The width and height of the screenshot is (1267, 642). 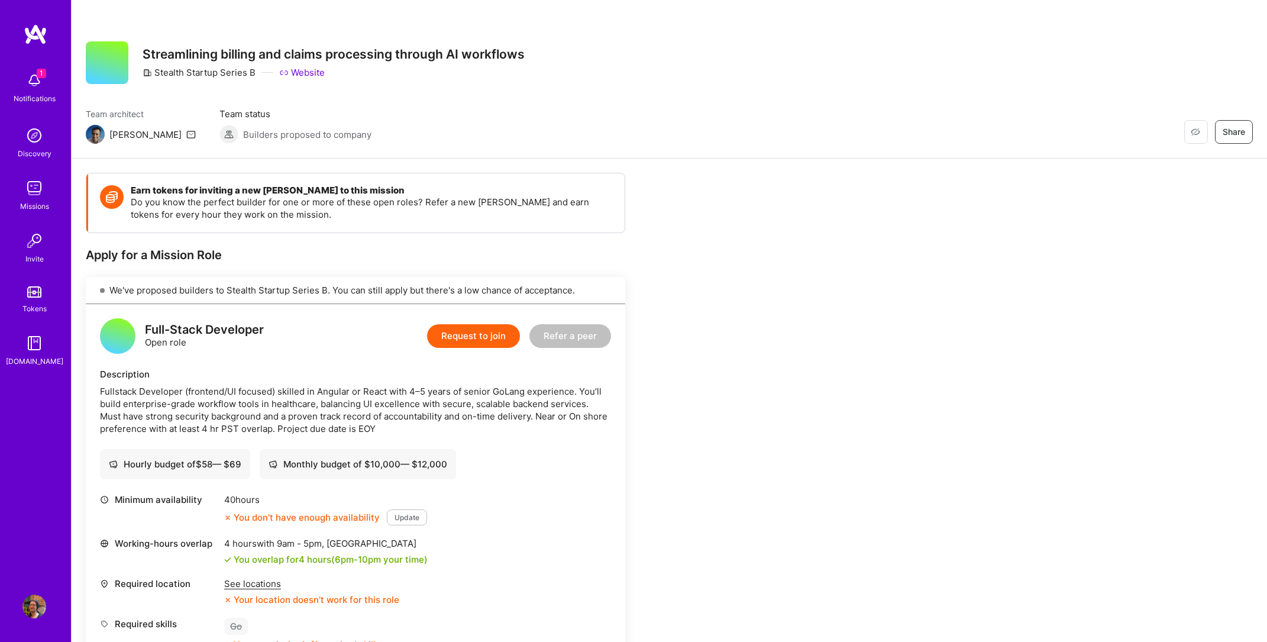 I want to click on div: Stealth Startup Series B, so click(x=199, y=72).